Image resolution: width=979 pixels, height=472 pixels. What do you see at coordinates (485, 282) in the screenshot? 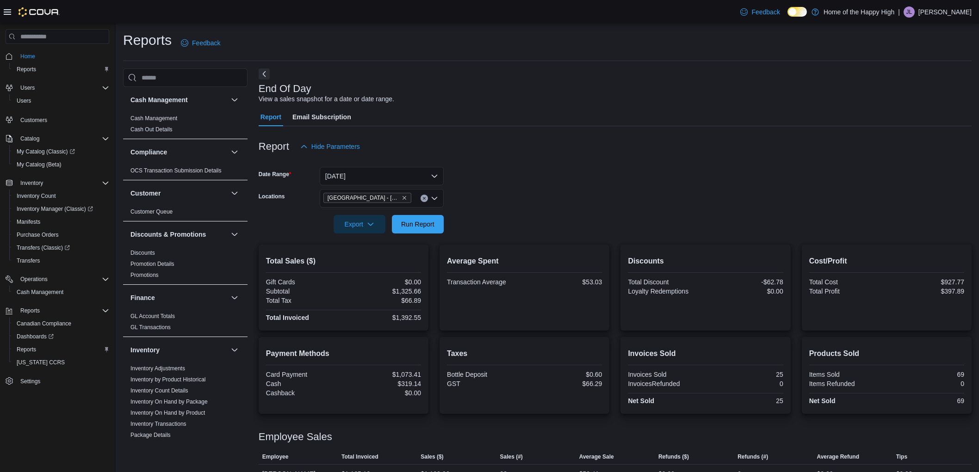
I see `div: Transaction Average` at bounding box center [485, 282].